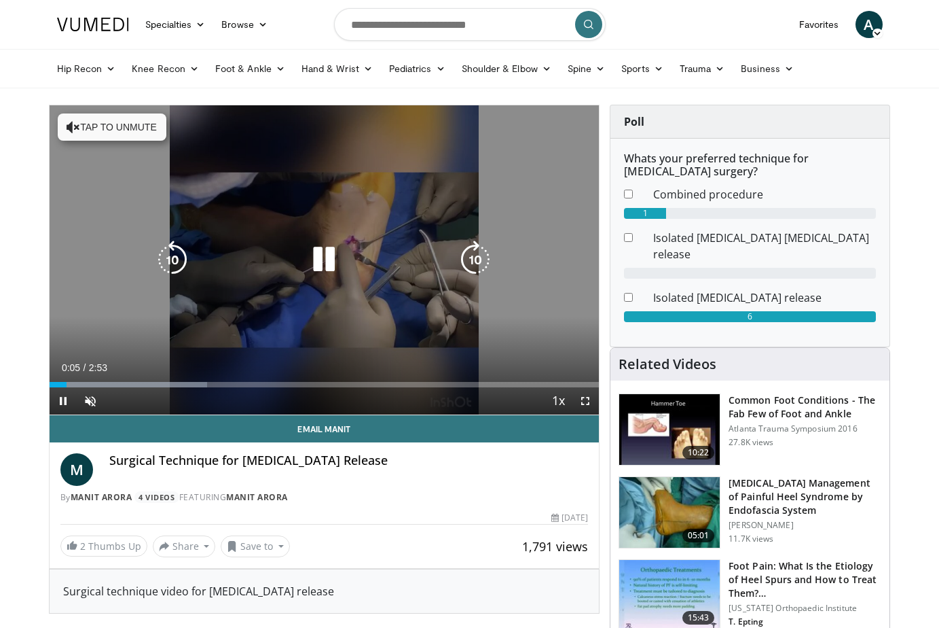  What do you see at coordinates (255, 546) in the screenshot?
I see `button: Save to` at bounding box center [255, 546].